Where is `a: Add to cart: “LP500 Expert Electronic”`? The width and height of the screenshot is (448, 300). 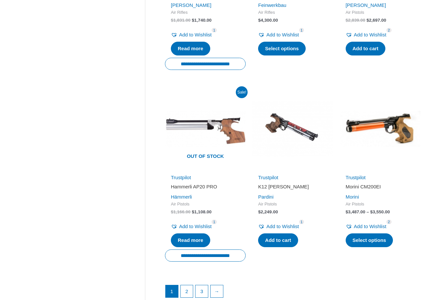
a: Add to cart: “LP500 Expert Electronic” is located at coordinates (365, 49).